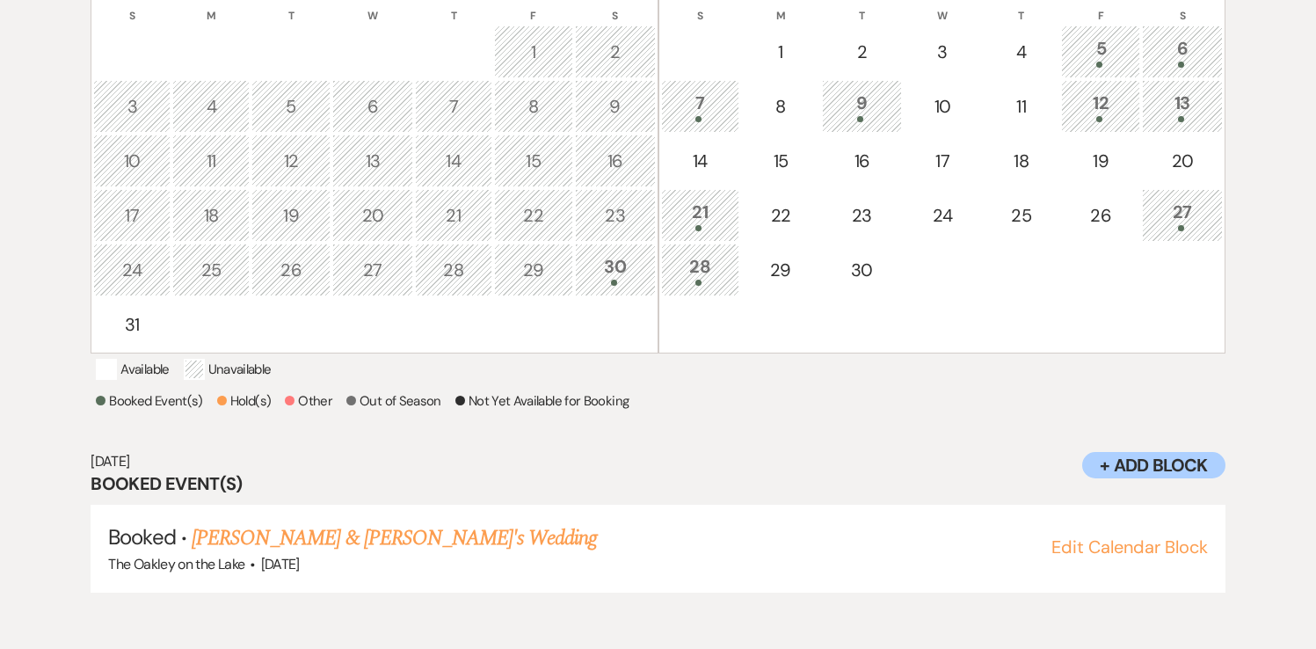  What do you see at coordinates (149, 401) in the screenshot?
I see `p: Booked Event(s)` at bounding box center [149, 401].